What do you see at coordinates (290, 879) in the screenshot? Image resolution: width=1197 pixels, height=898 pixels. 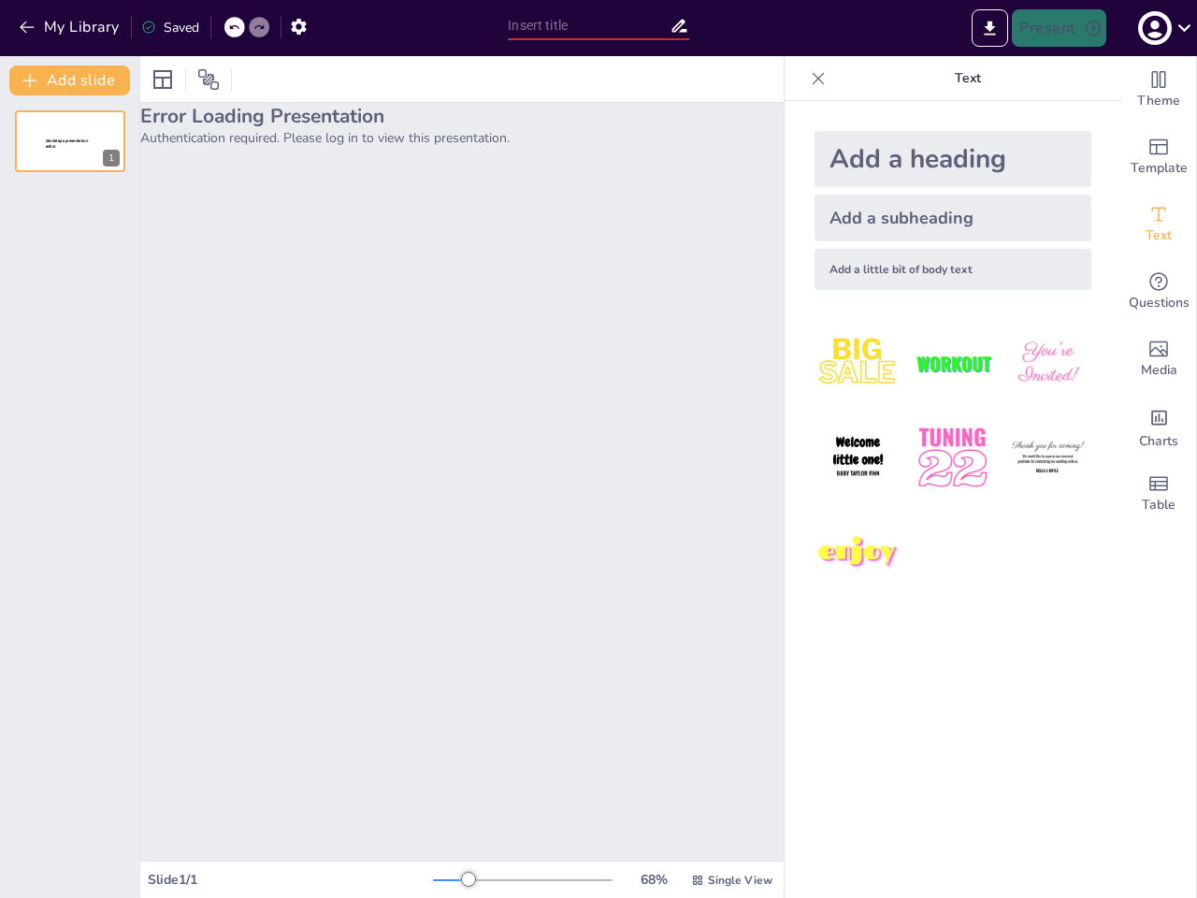 I see `div: Slide 1 / 1` at bounding box center [290, 879].